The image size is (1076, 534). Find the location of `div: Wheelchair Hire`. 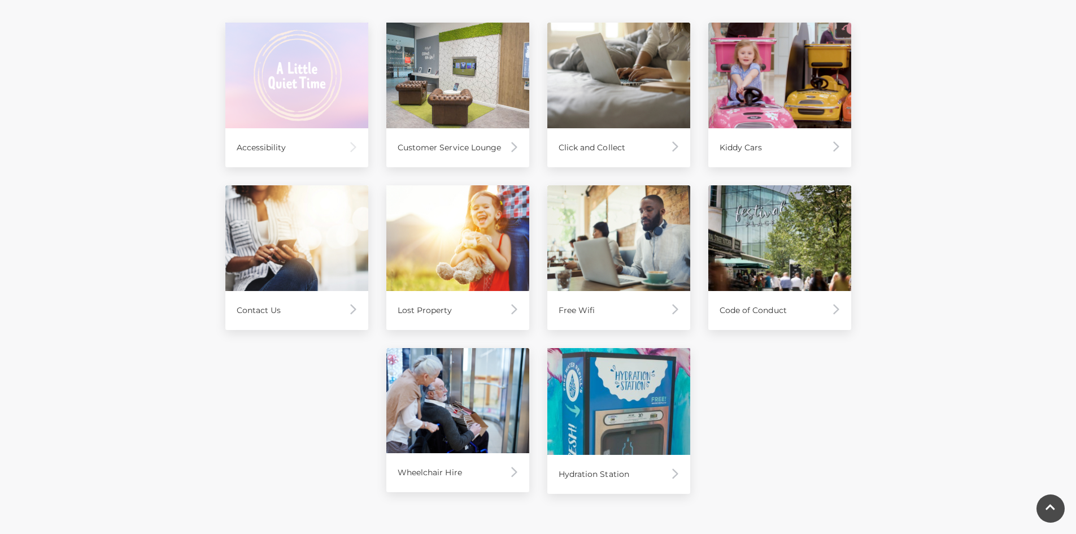

div: Wheelchair Hire is located at coordinates (457, 472).